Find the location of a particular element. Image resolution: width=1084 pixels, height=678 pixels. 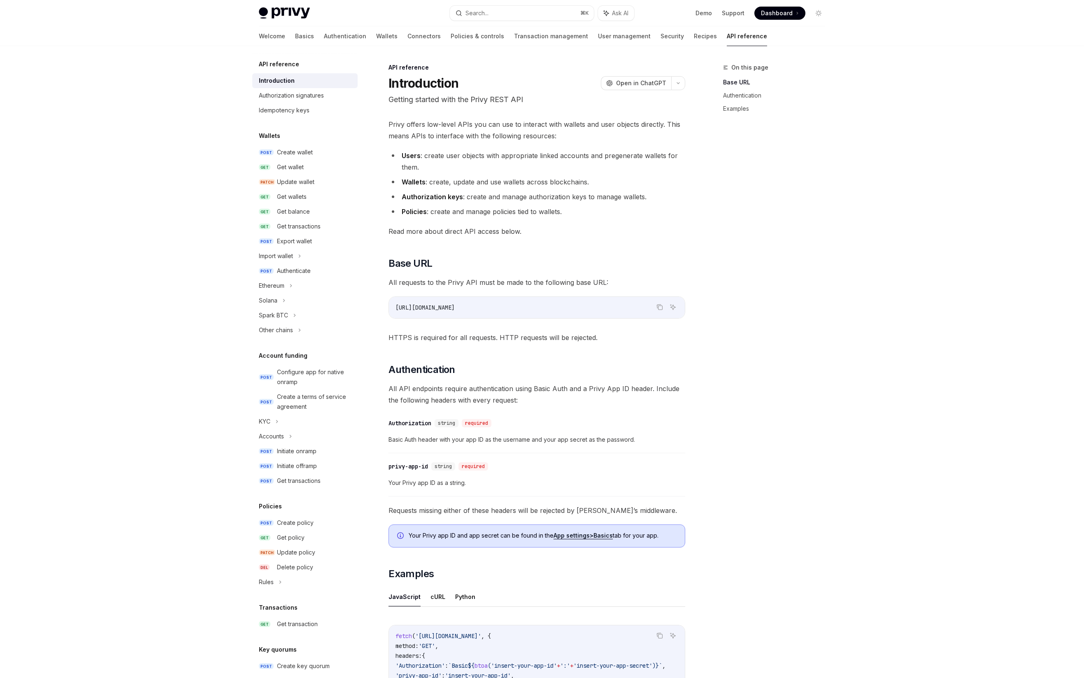

a: App settings>Basics is located at coordinates (583, 535).